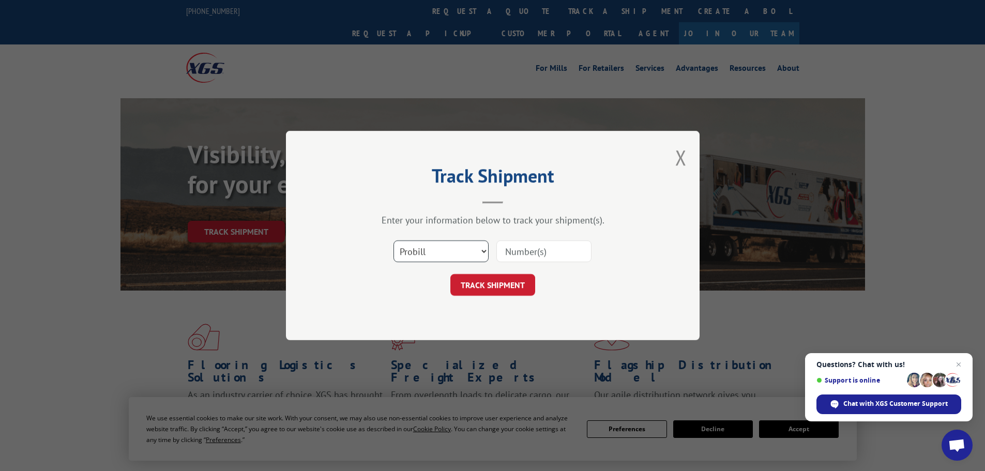  Describe the element at coordinates (896, 404) in the screenshot. I see `span: Chat with XGS Customer Support` at that location.